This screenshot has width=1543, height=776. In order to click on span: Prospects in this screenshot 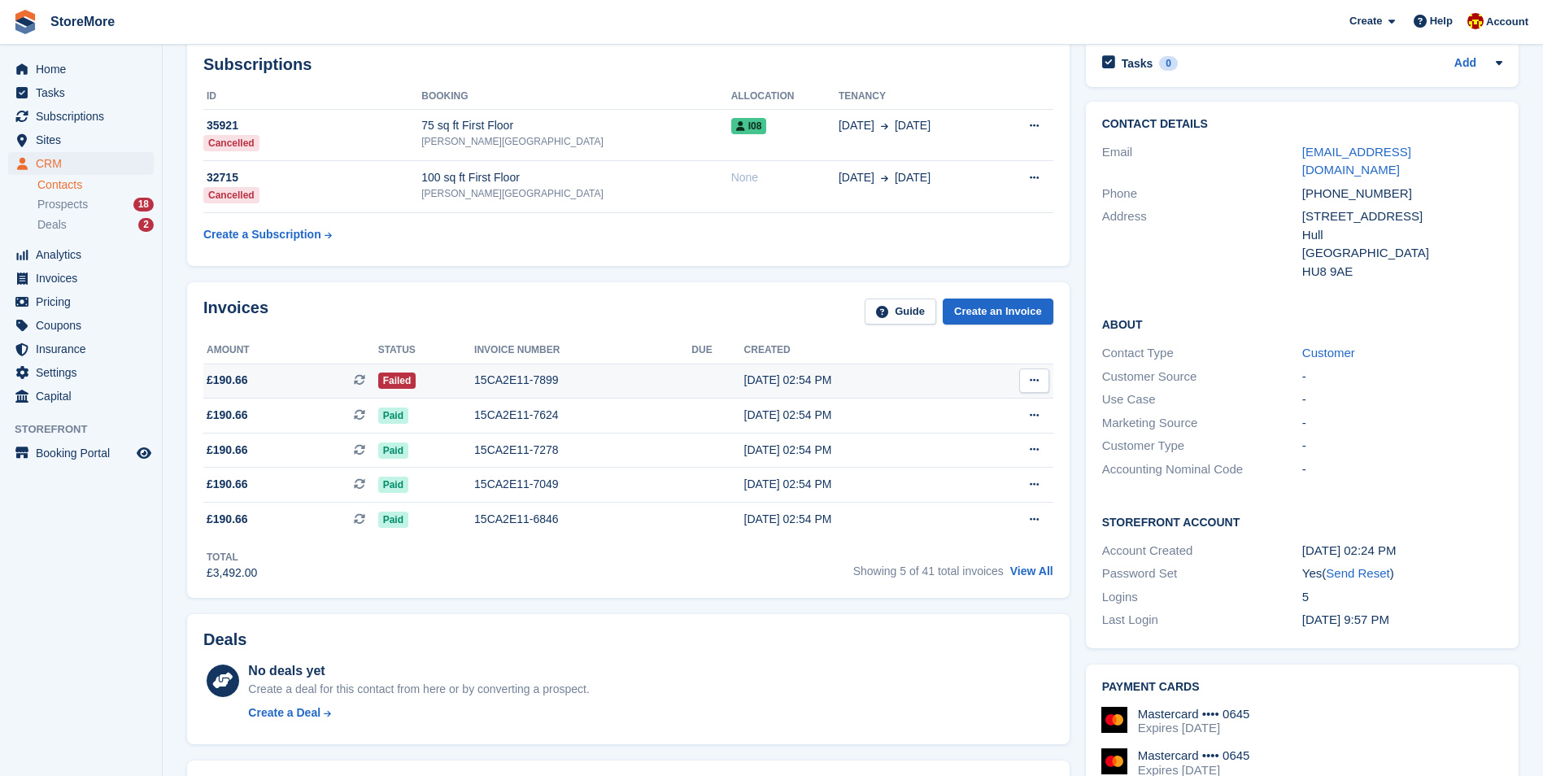, I will do `click(63, 204)`.